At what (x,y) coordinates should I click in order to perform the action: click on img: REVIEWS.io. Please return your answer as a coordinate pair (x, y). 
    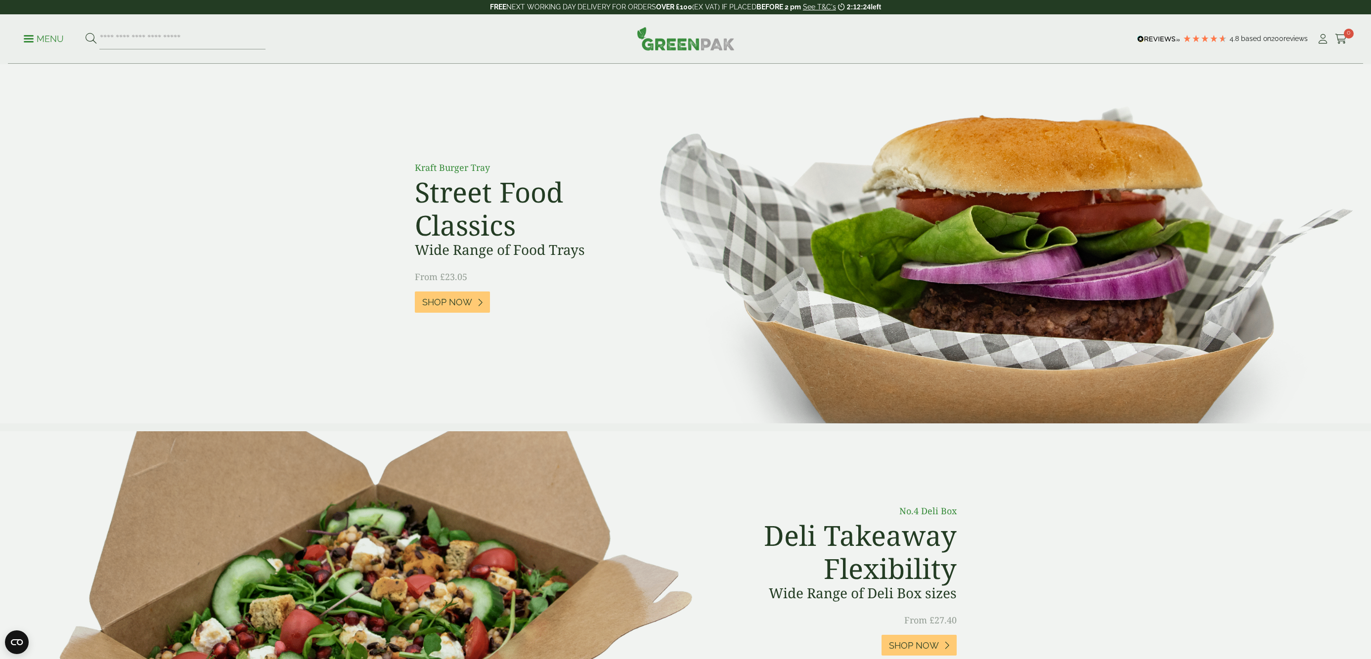
    Looking at the image, I should click on (1158, 39).